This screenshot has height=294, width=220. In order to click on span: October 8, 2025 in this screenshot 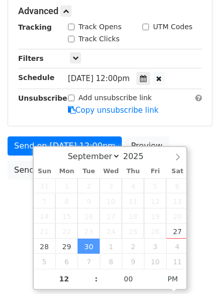, I will do `click(111, 262)`.